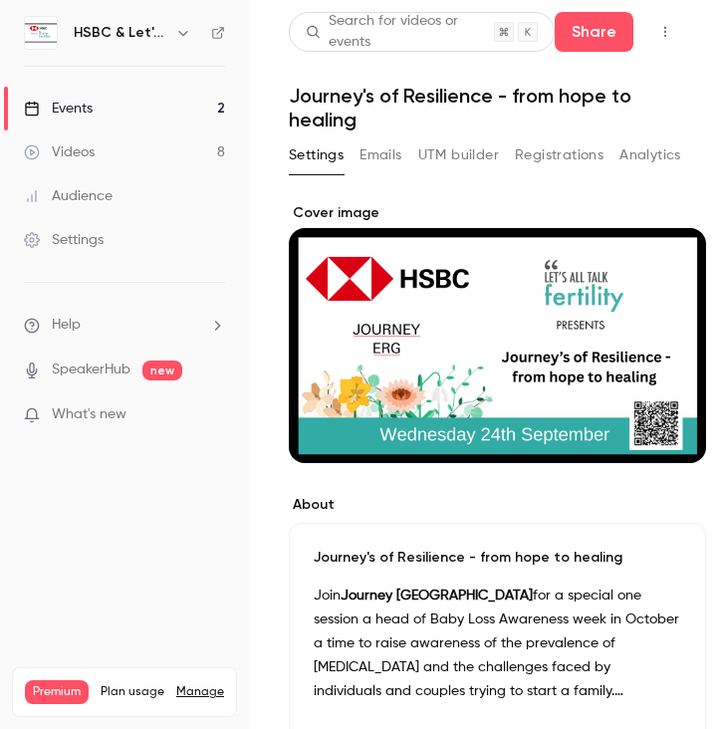  Describe the element at coordinates (68, 196) in the screenshot. I see `div: Audience` at that location.